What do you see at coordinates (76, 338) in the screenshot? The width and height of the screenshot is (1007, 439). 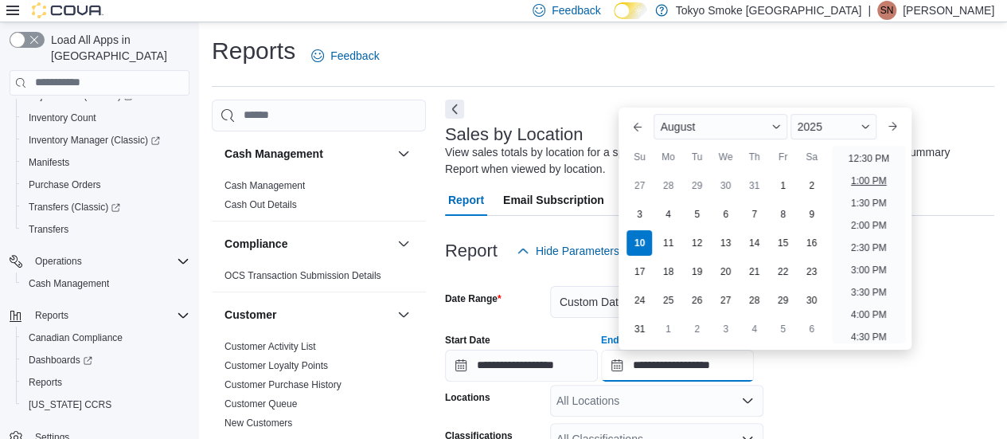 I see `a: Canadian Compliance` at bounding box center [76, 338].